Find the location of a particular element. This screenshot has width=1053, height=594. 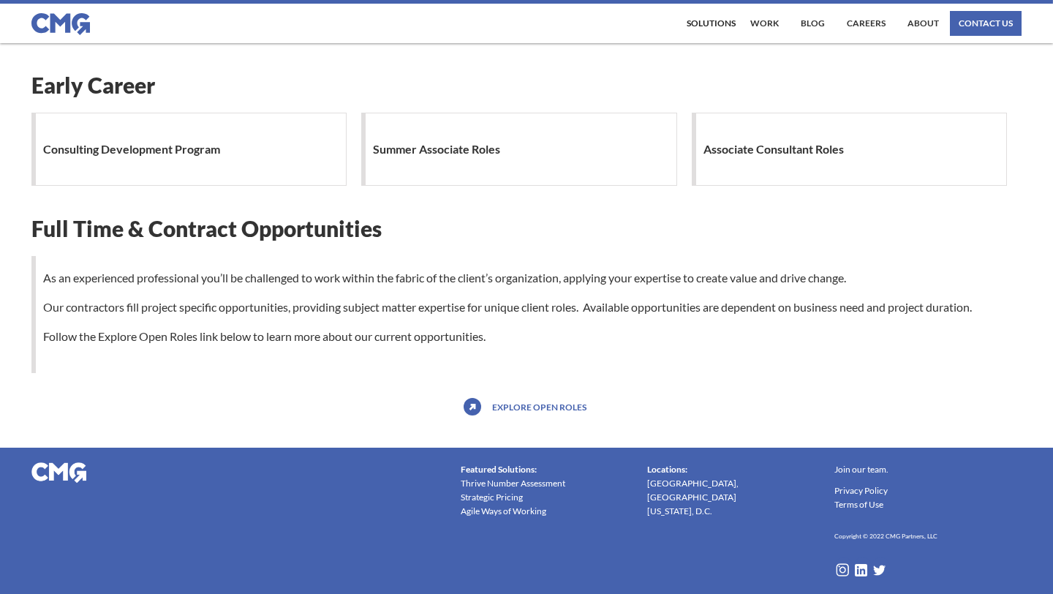

div: Locations: is located at coordinates (667, 469).